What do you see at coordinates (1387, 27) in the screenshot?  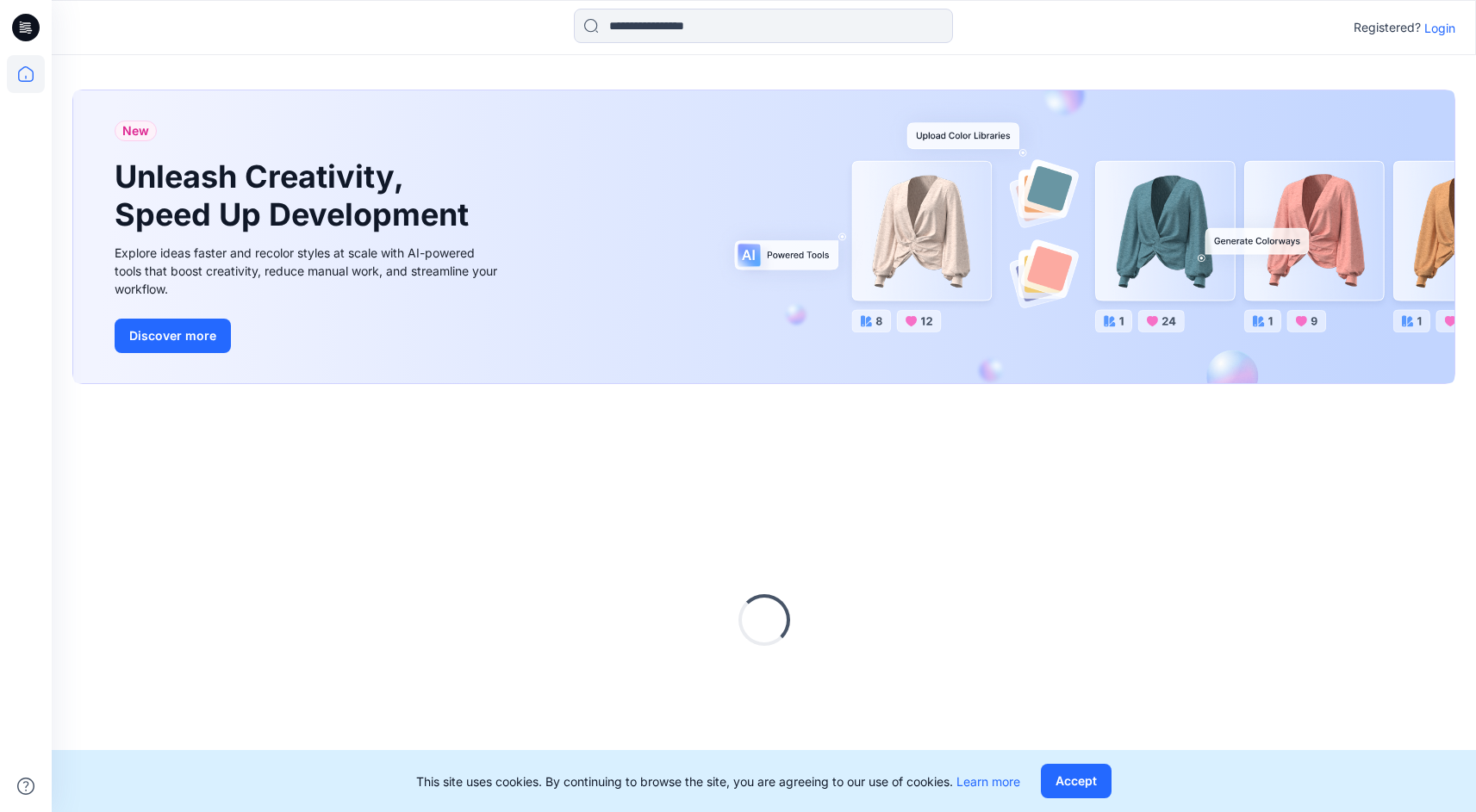 I see `p: Registered?` at bounding box center [1387, 27].